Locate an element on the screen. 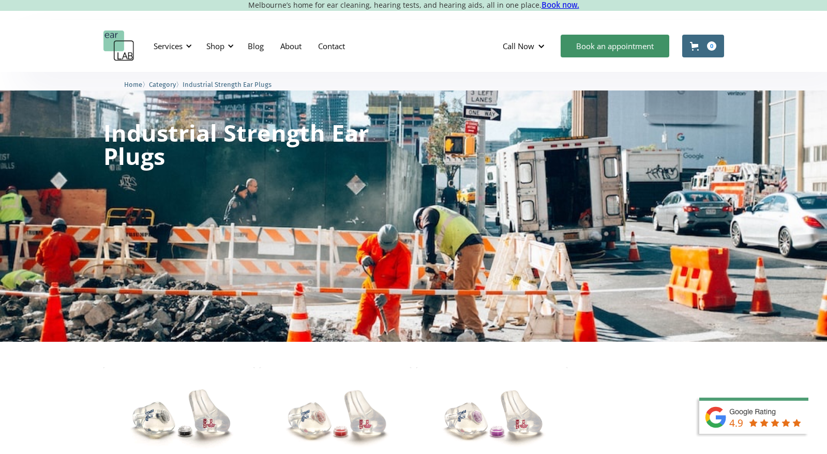  a: About is located at coordinates (291, 46).